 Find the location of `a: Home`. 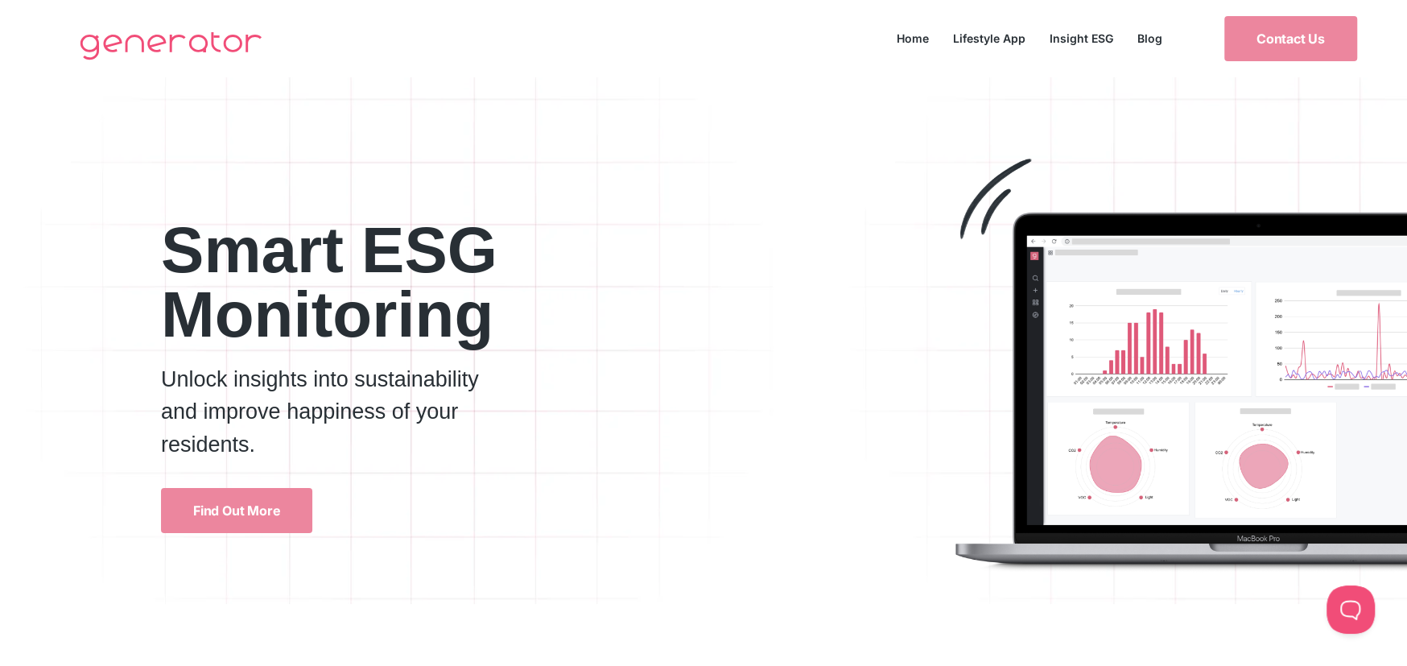

a: Home is located at coordinates (913, 38).